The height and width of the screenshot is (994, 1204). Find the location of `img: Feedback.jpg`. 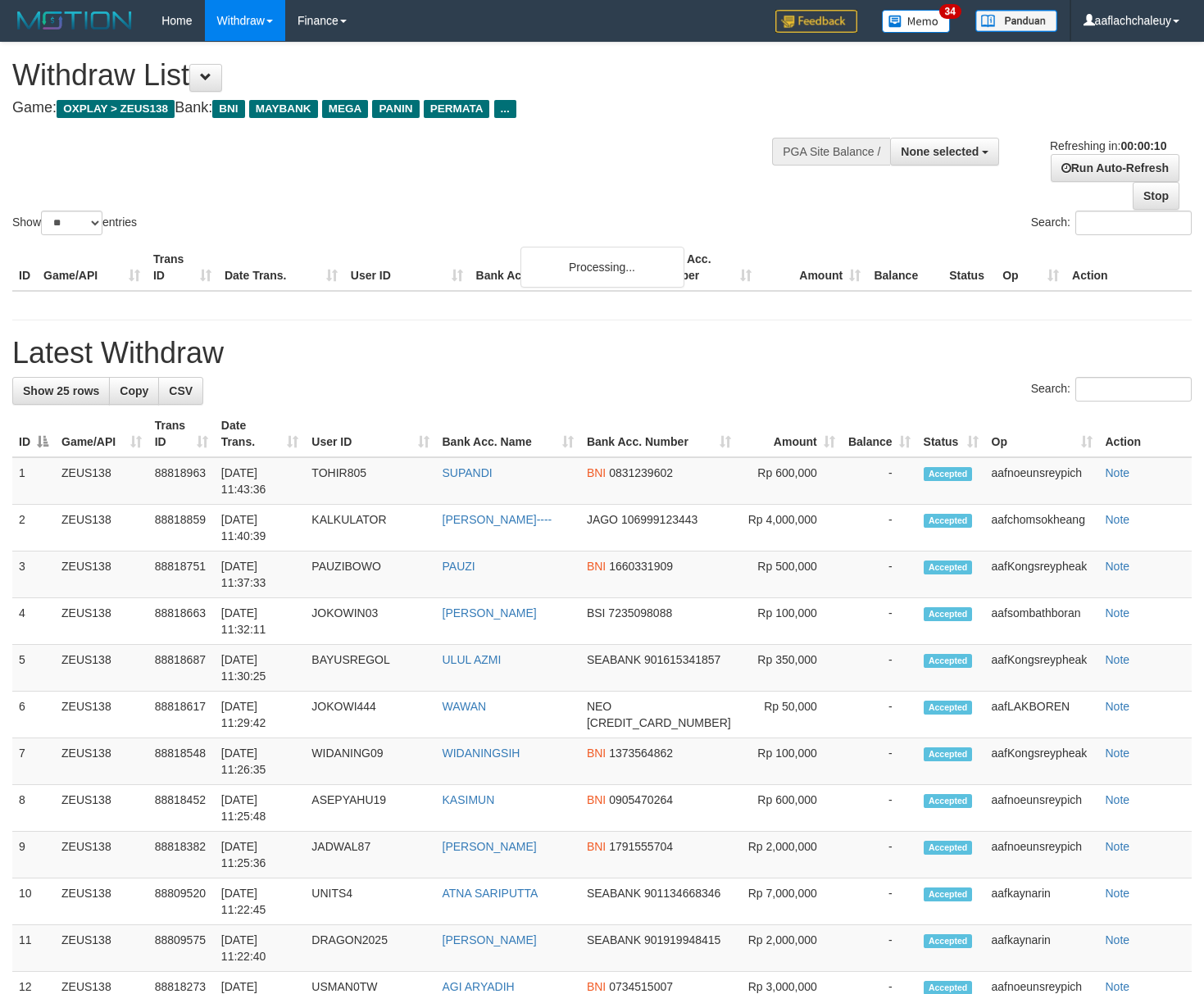

img: Feedback.jpg is located at coordinates (816, 22).